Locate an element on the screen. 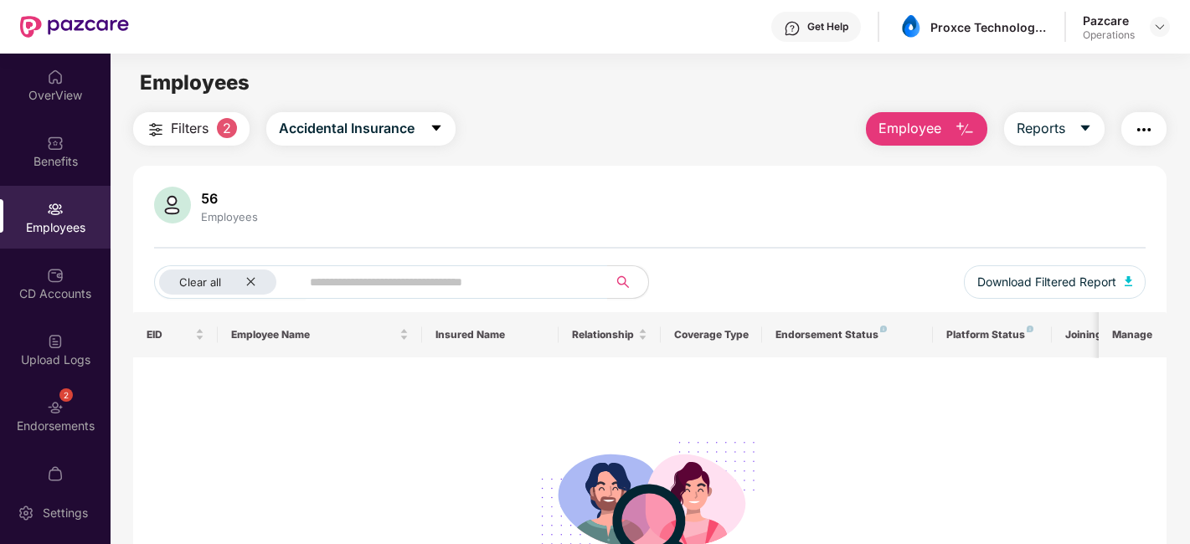  th: Relationship is located at coordinates (610, 335).